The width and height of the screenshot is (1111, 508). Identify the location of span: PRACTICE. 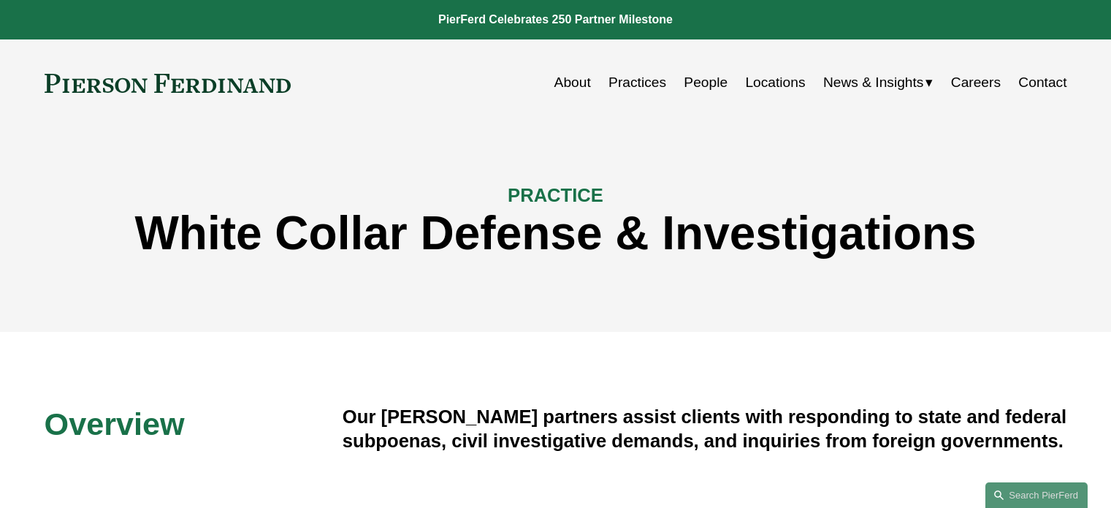
(555, 195).